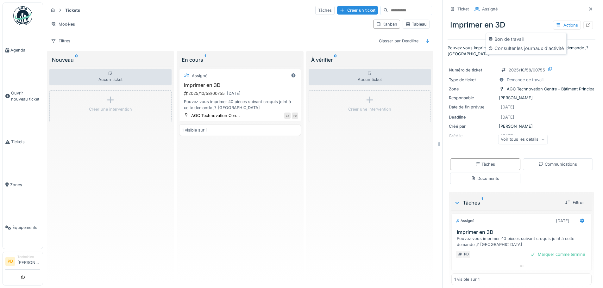  What do you see at coordinates (522, 140) in the screenshot?
I see `div: Voir tous les détails` at bounding box center [522, 140].